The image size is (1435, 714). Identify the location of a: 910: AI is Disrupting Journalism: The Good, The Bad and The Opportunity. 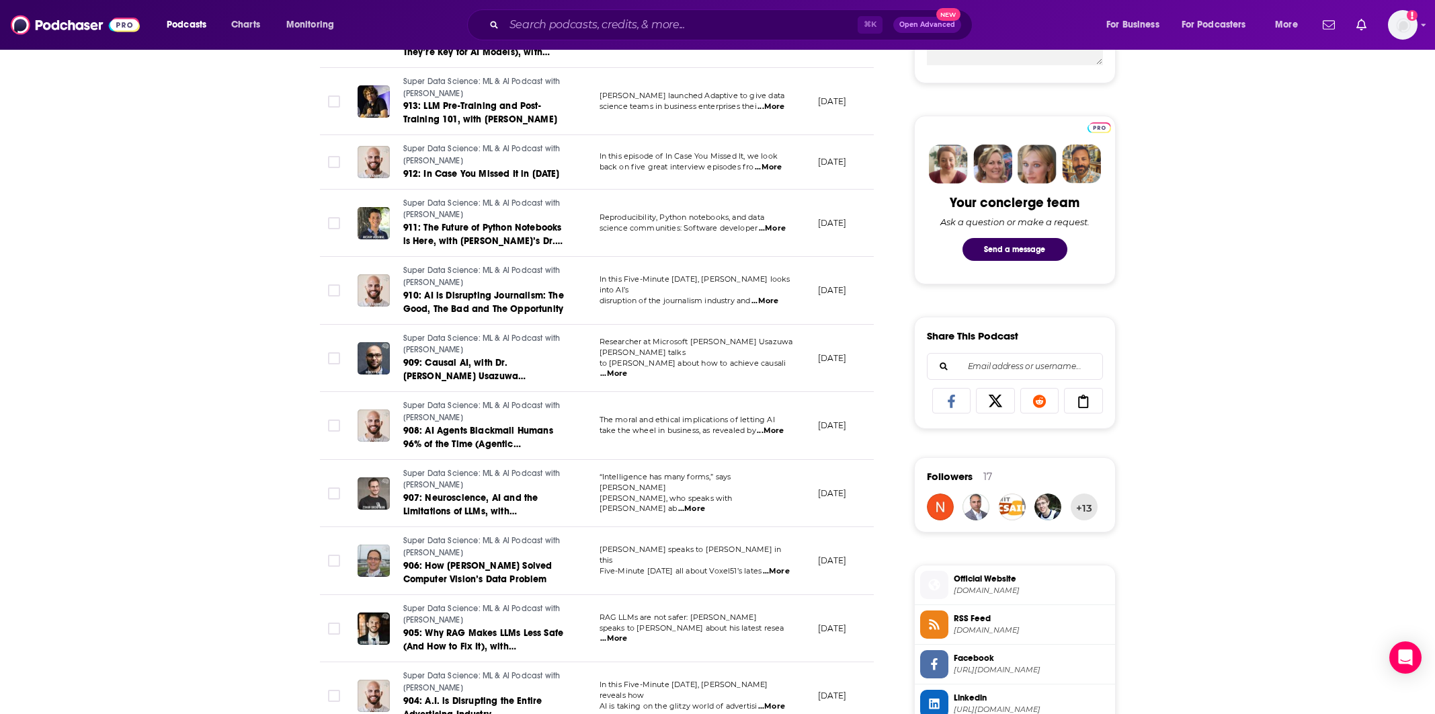
(484, 302).